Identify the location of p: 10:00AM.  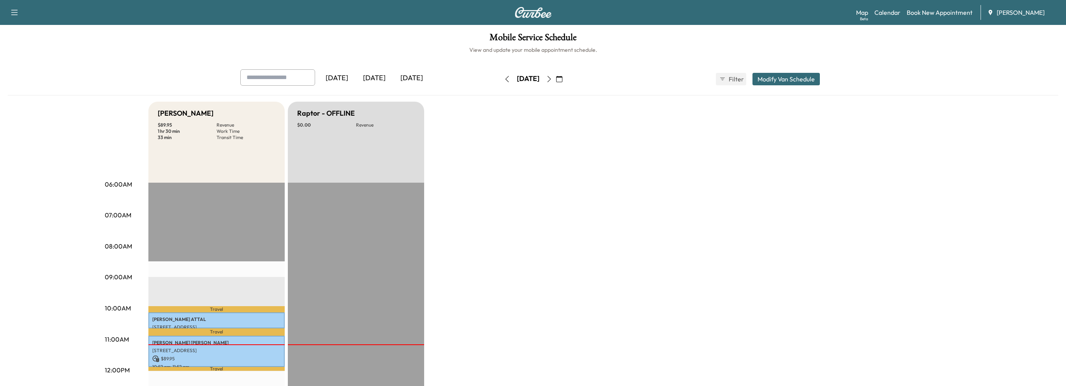
(118, 308).